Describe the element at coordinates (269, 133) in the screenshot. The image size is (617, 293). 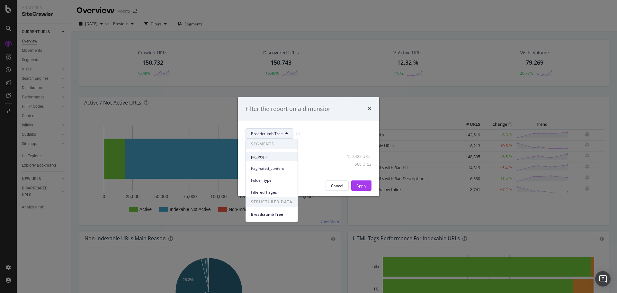
I see `button: Breadcrumb Tree` at that location.